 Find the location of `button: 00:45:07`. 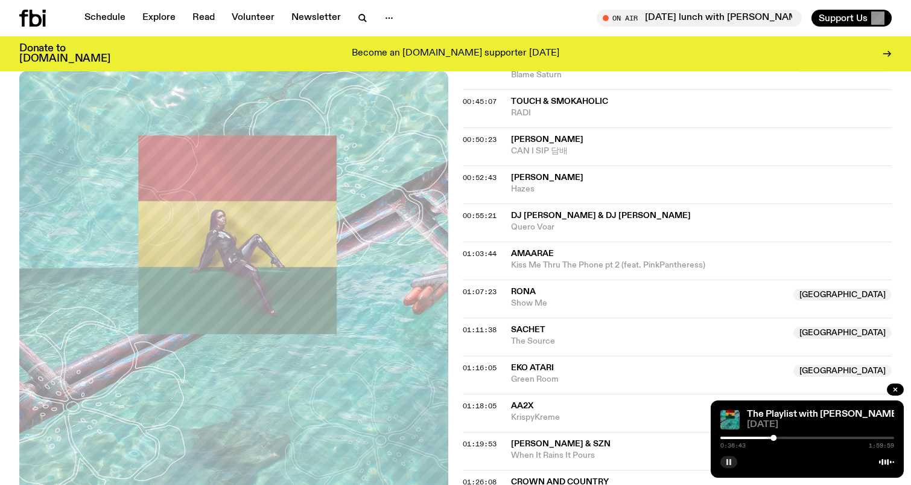

button: 00:45:07 is located at coordinates (480, 101).